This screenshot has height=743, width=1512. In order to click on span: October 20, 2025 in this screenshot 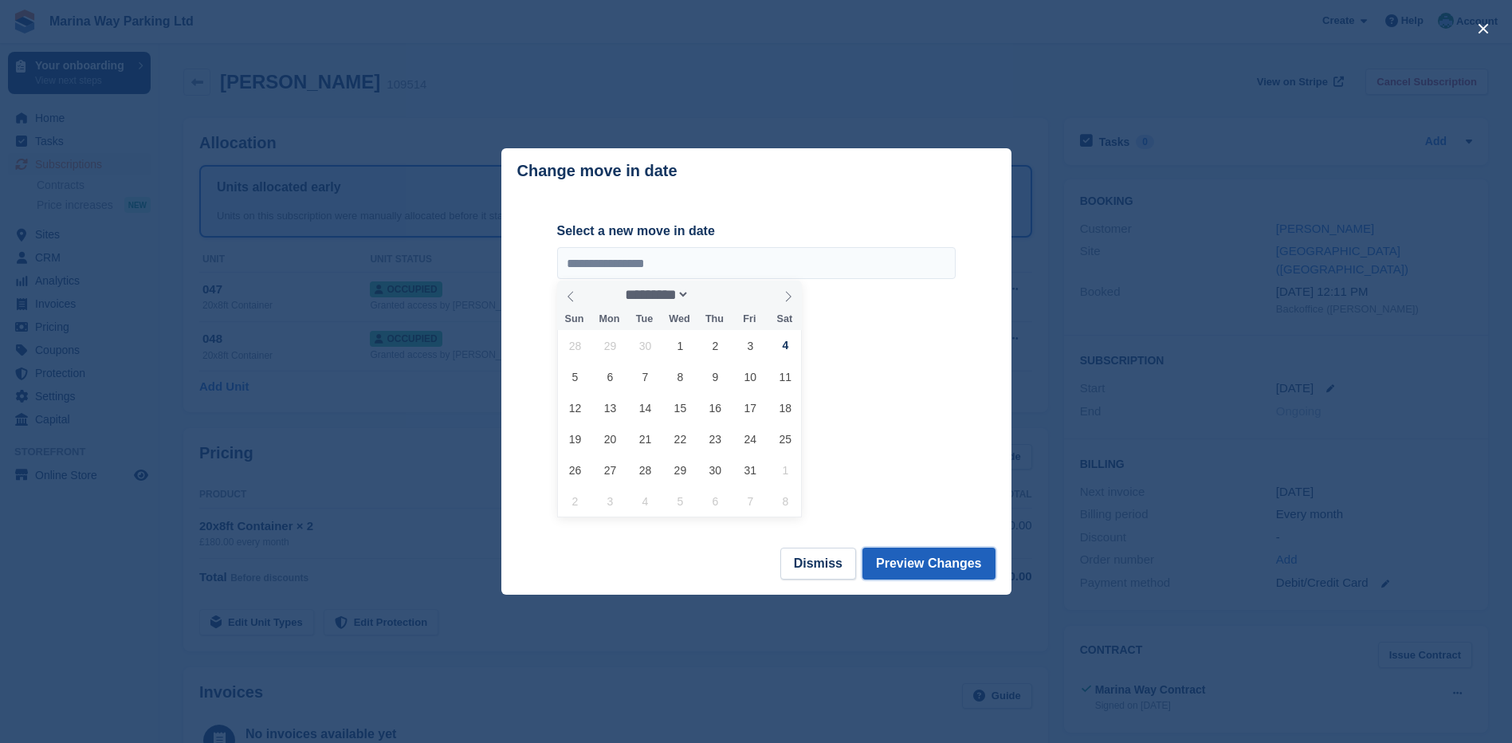, I will do `click(610, 438)`.